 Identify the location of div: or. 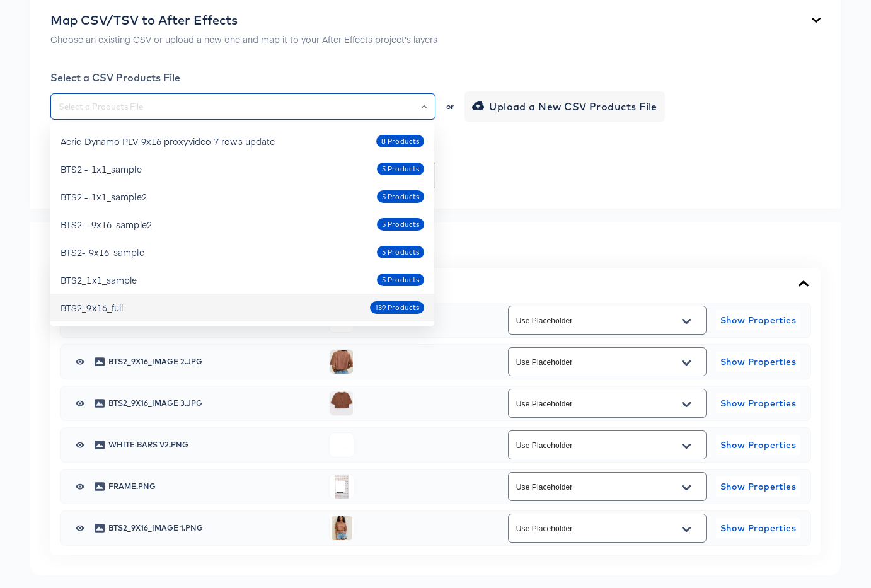
(450, 106).